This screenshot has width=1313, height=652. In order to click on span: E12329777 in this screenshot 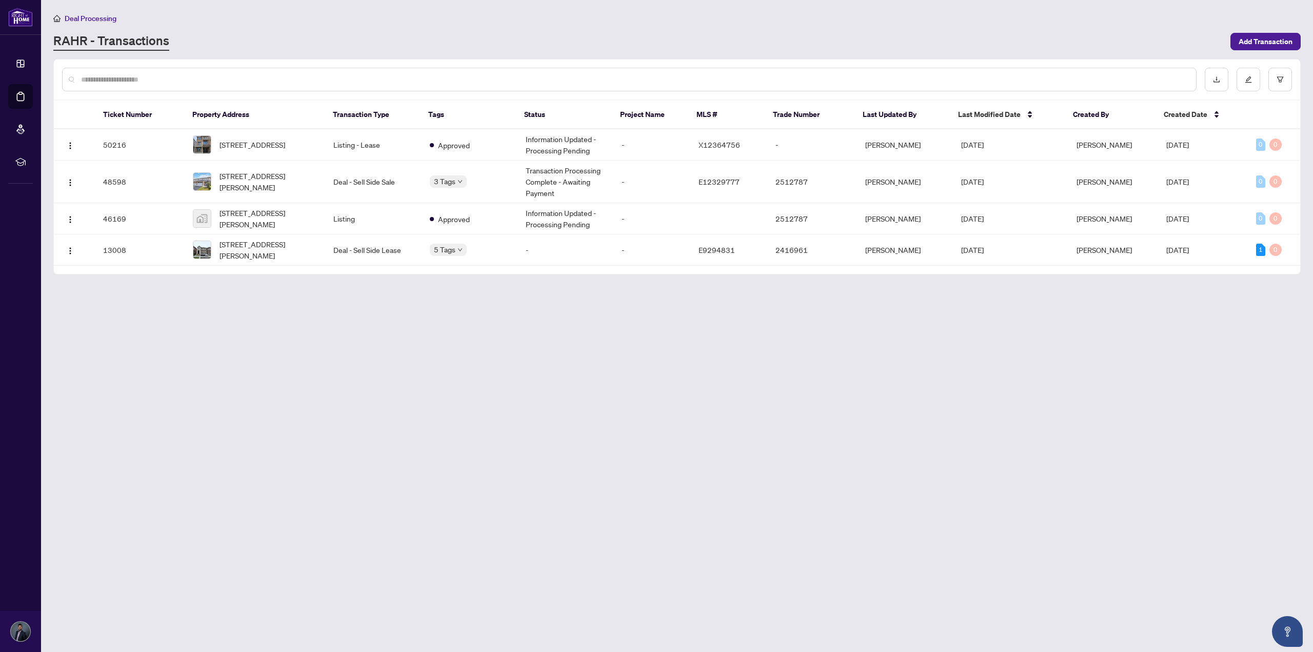, I will do `click(719, 182)`.